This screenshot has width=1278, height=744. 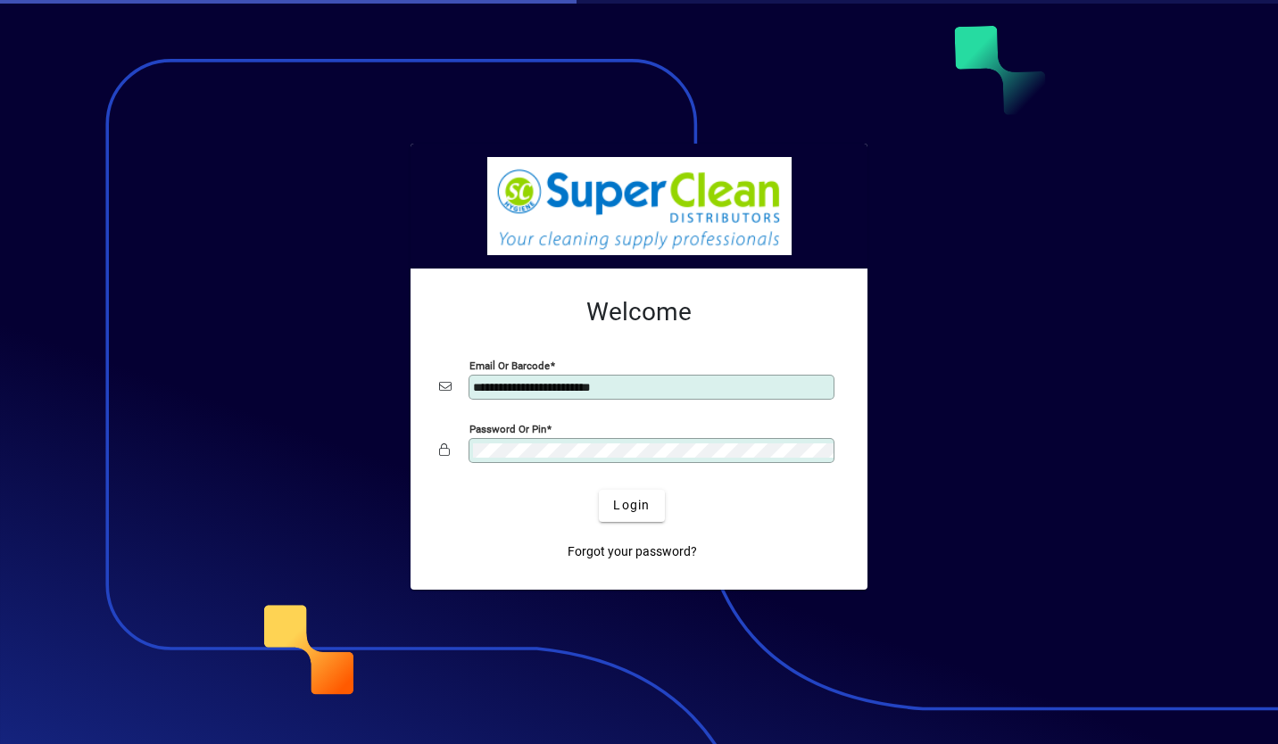 What do you see at coordinates (510, 365) in the screenshot?
I see `mat-label: Email or Barcode` at bounding box center [510, 365].